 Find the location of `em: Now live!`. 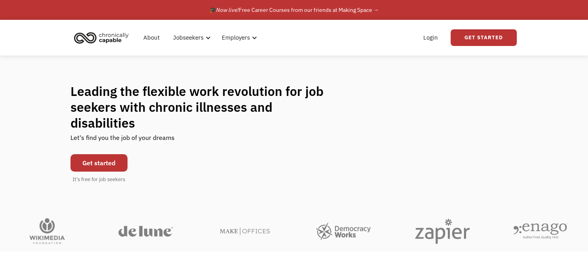

em: Now live! is located at coordinates (227, 10).